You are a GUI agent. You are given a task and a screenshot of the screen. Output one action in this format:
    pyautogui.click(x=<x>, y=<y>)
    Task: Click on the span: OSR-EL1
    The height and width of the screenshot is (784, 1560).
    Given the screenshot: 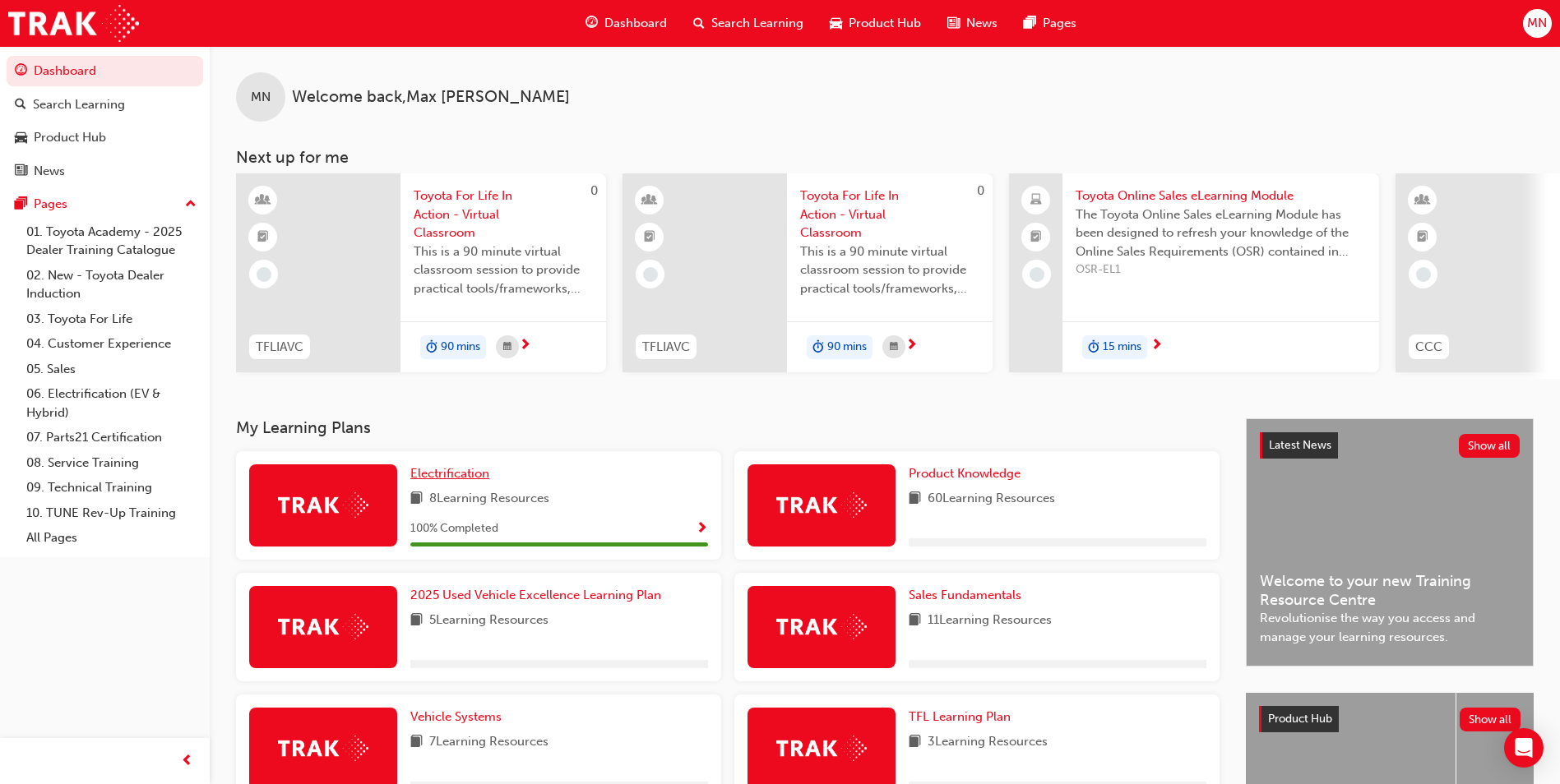 What is the action you would take?
    pyautogui.click(x=1221, y=269)
    